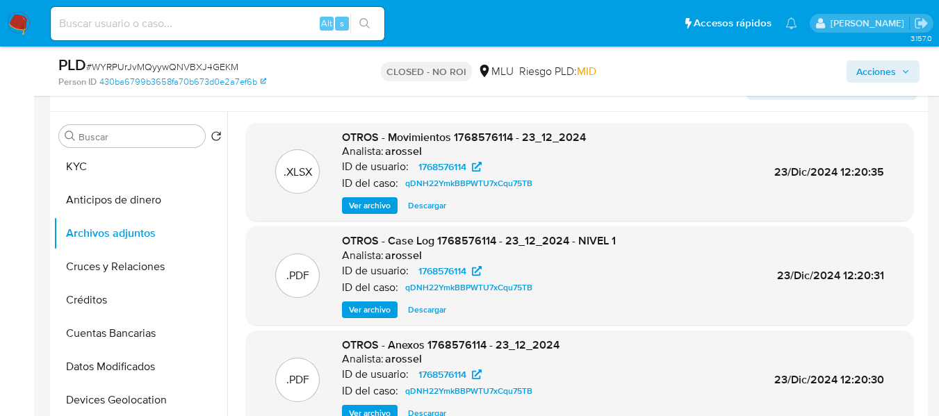  Describe the element at coordinates (791, 23) in the screenshot. I see `a: Notificaciones` at that location.